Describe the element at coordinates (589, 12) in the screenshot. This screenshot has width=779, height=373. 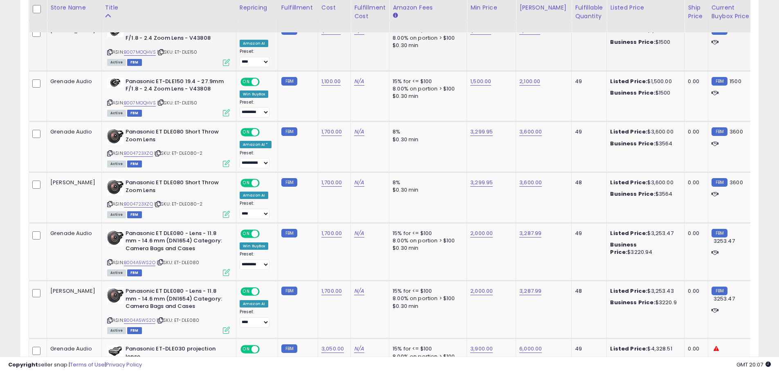
I see `div: Fulfillable Quantity` at that location.